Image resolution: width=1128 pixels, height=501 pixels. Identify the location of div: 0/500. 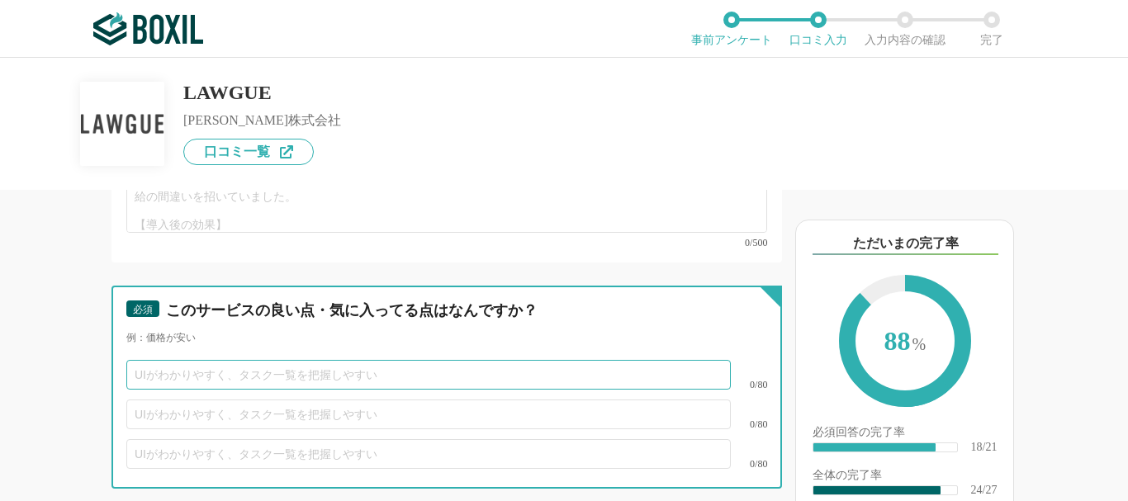
(447, 243).